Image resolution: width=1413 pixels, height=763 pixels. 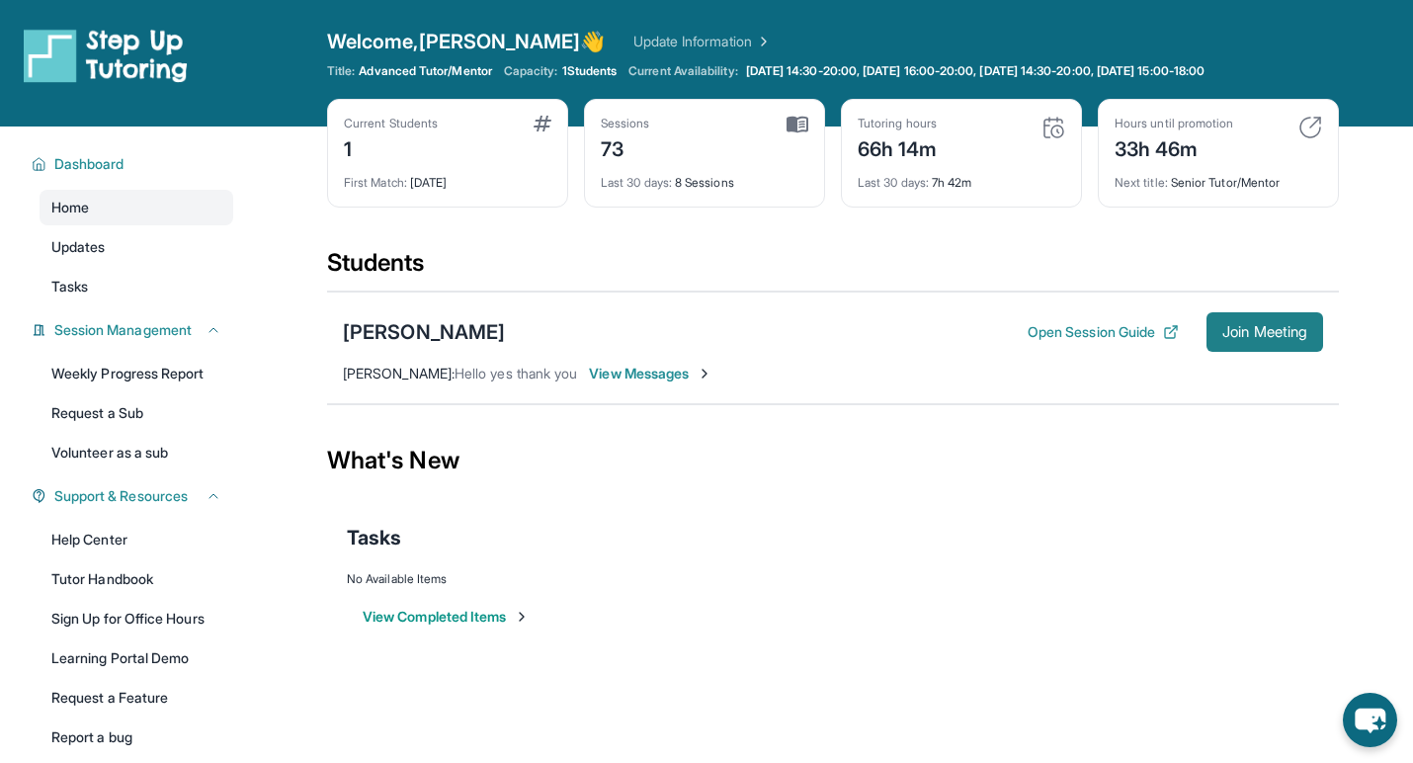 What do you see at coordinates (136, 247) in the screenshot?
I see `a: Updates` at bounding box center [136, 247].